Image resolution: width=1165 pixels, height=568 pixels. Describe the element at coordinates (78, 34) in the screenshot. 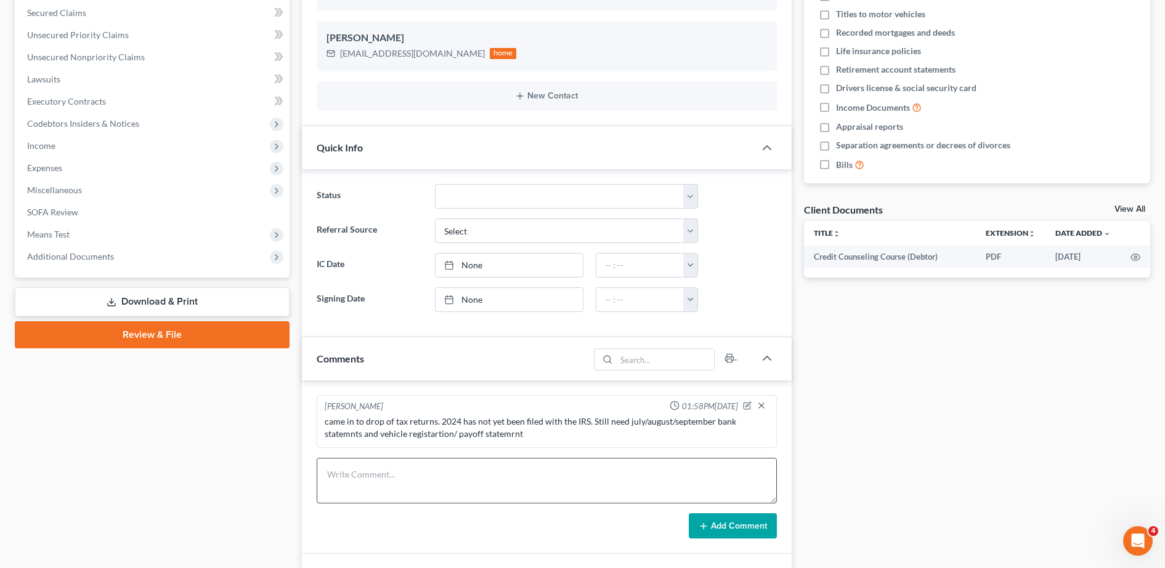

I see `span: Unsecured Priority Claims` at that location.